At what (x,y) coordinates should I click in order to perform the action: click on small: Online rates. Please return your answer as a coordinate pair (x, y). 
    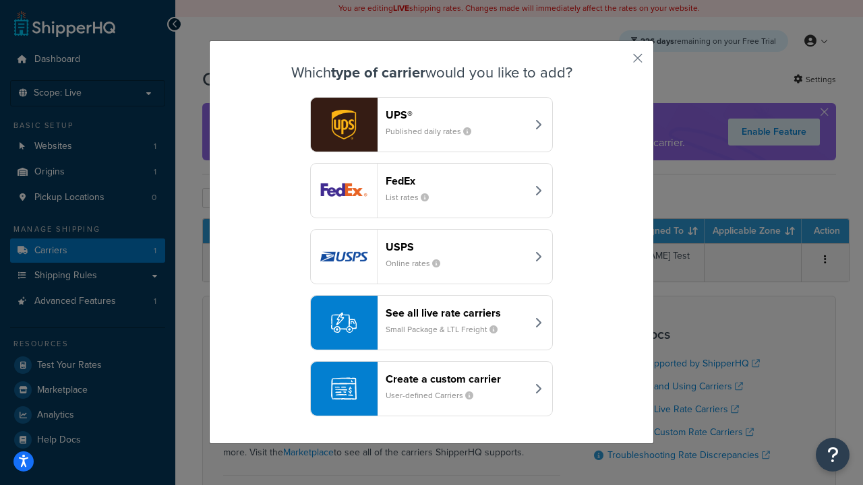
    Looking at the image, I should click on (418, 263).